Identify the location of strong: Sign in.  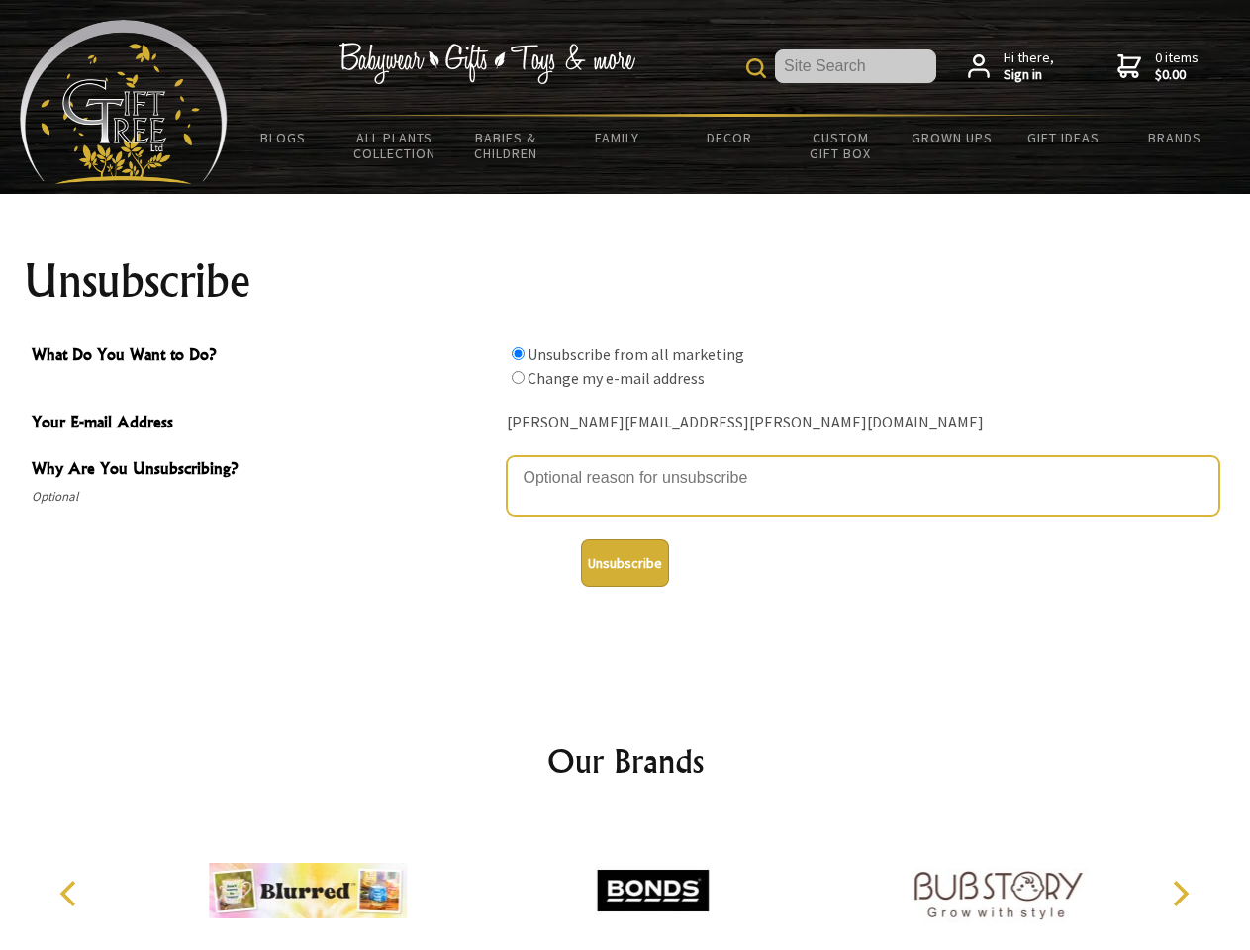
(1028, 75).